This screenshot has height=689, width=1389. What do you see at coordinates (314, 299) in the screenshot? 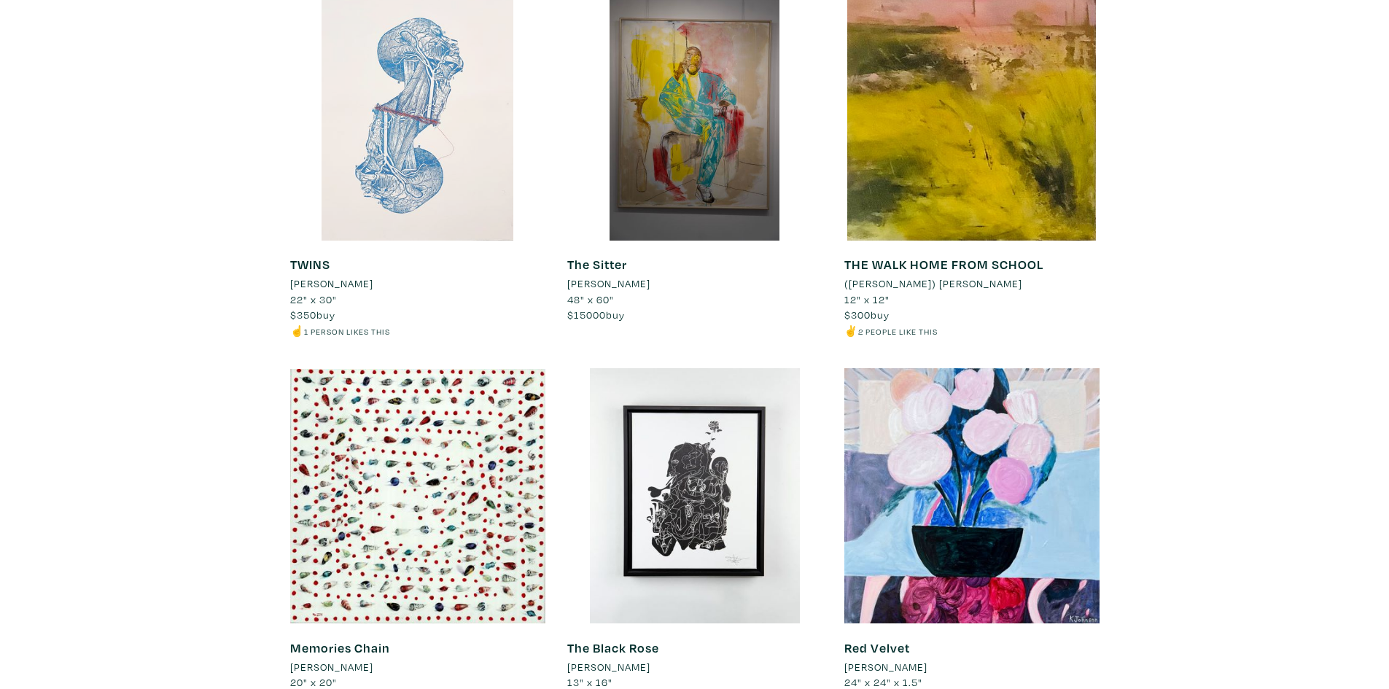
I see `span: 22" x 30"` at bounding box center [314, 299].